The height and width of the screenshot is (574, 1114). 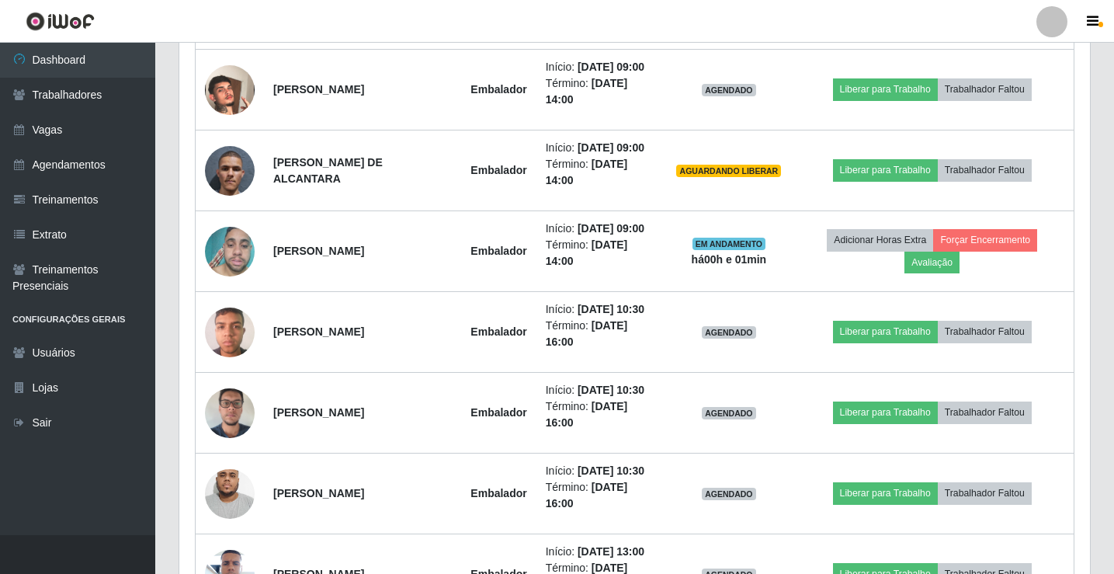 What do you see at coordinates (230, 412) in the screenshot?
I see `img: 1740418670523.jpeg` at bounding box center [230, 412].